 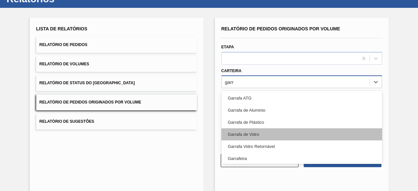 What do you see at coordinates (302, 158) in the screenshot?
I see `div: Garrafeira` at bounding box center [302, 158].